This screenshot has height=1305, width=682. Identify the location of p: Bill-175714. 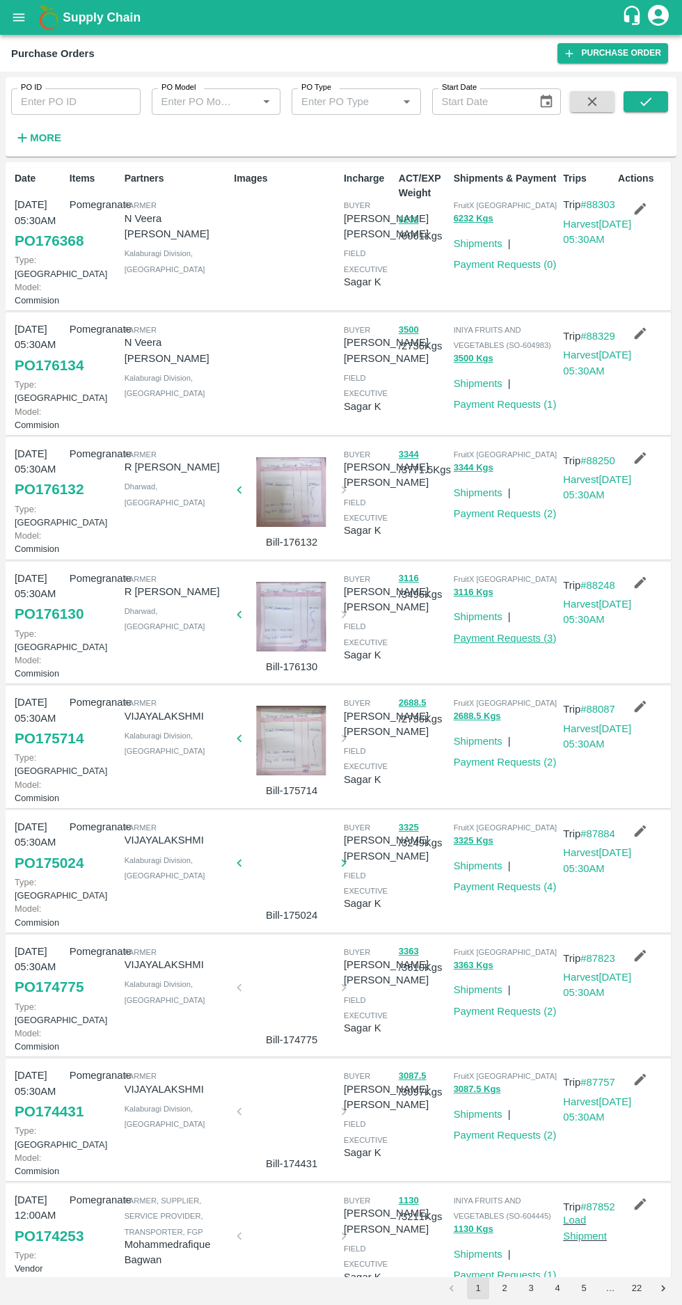
(292, 790).